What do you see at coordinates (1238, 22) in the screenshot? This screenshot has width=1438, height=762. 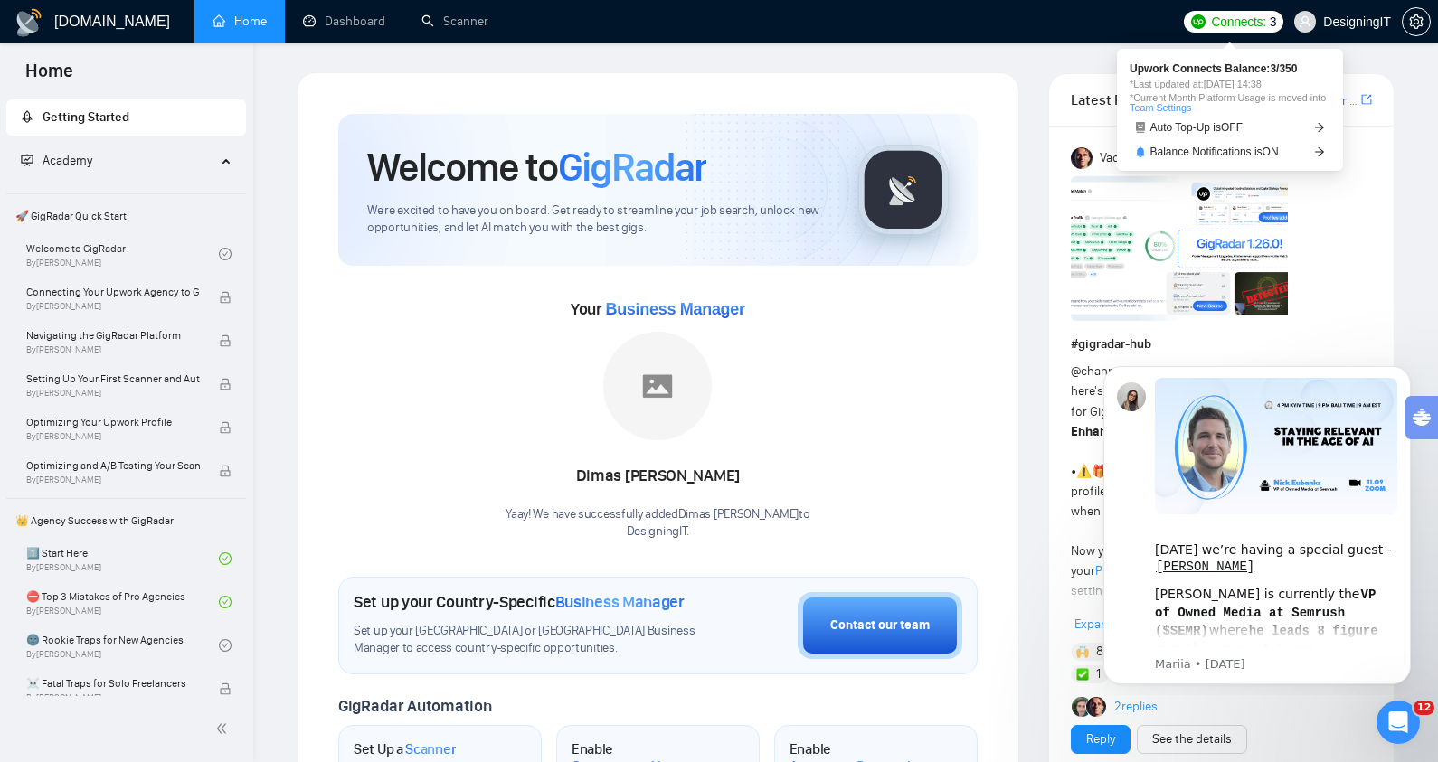 I see `span: Connects:` at bounding box center [1238, 22].